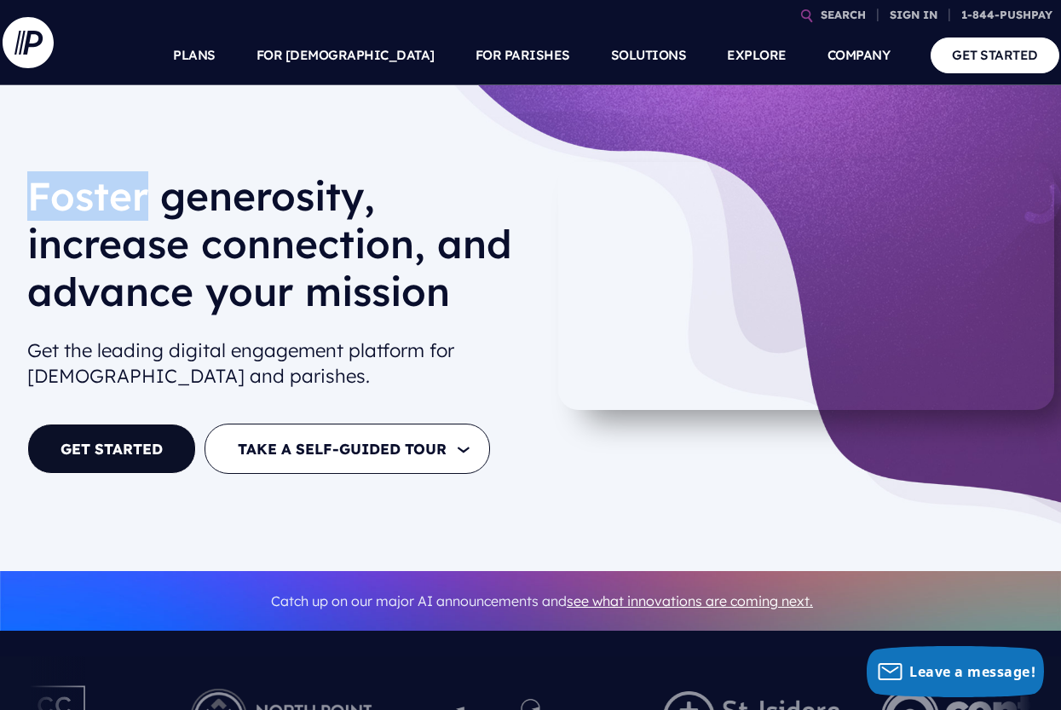  I want to click on a: PLANS, so click(194, 55).